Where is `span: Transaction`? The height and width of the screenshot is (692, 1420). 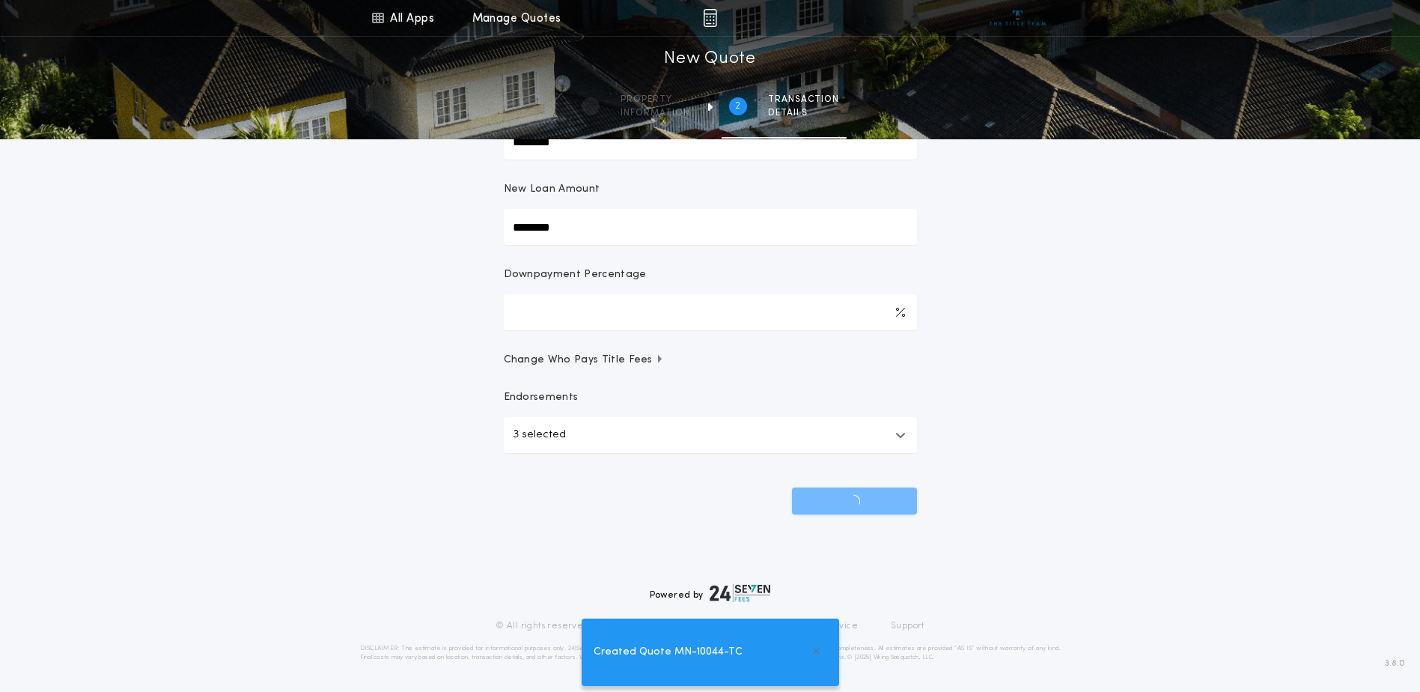 span: Transaction is located at coordinates (803, 100).